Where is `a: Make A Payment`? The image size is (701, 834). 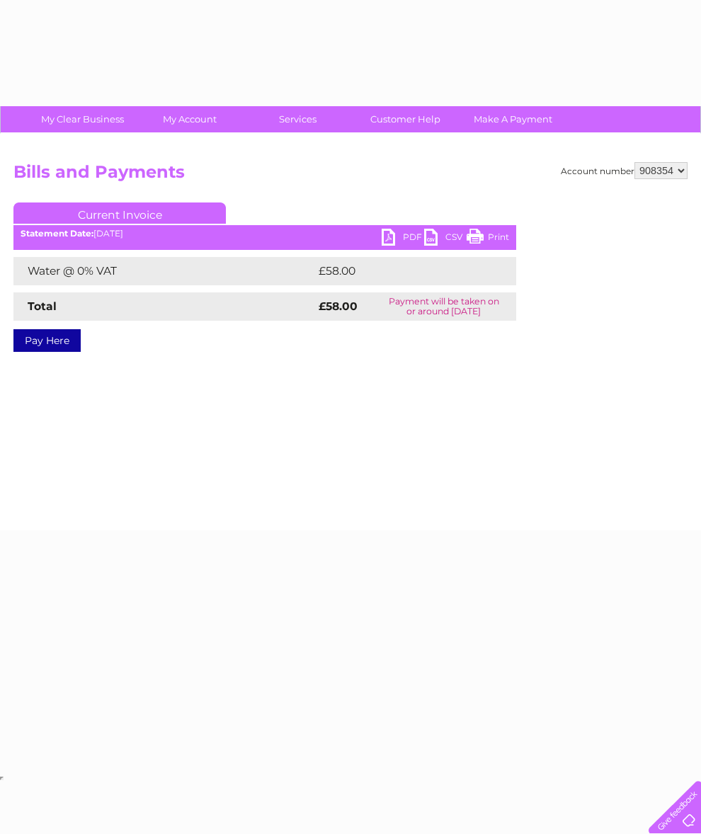 a: Make A Payment is located at coordinates (513, 119).